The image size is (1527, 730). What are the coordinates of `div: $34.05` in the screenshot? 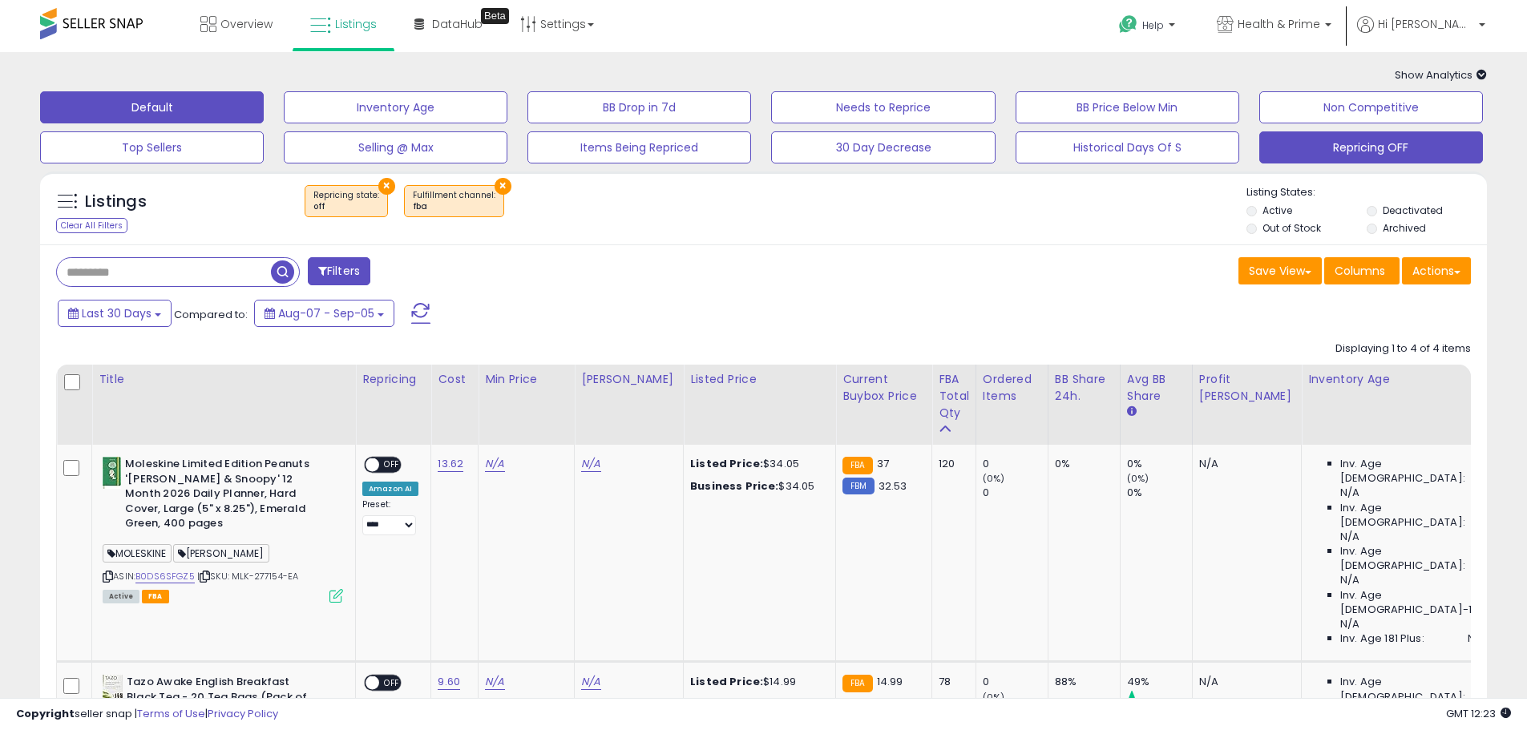 It's located at (757, 487).